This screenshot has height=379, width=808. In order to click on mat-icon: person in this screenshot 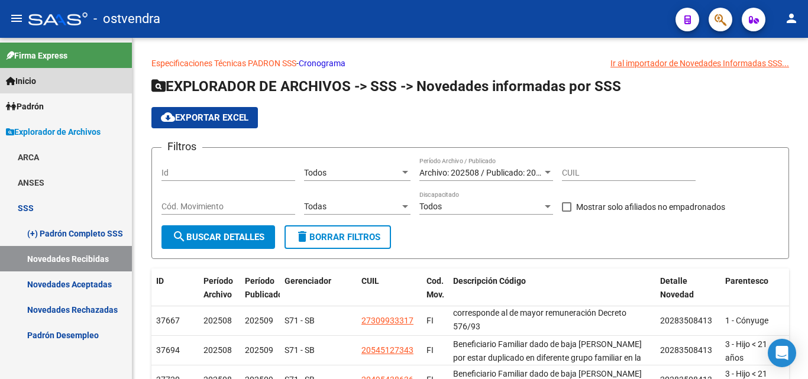, I will do `click(791, 18)`.